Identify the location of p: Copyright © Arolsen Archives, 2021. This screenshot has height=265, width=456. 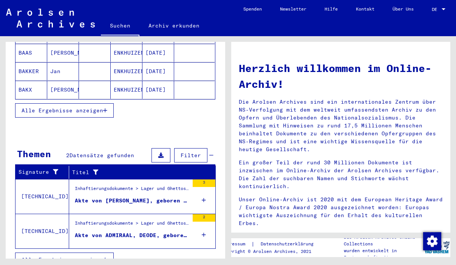
(272, 252).